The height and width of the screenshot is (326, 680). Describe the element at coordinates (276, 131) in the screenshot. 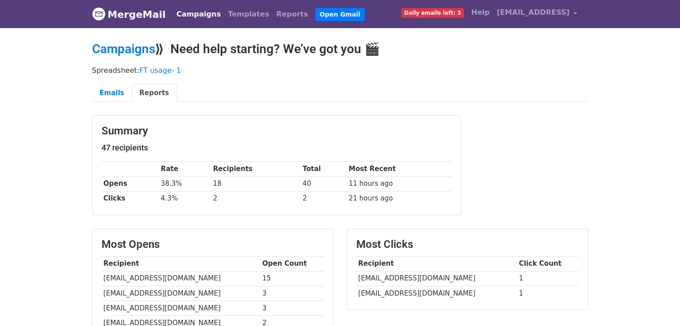

I see `h3: Summary` at that location.